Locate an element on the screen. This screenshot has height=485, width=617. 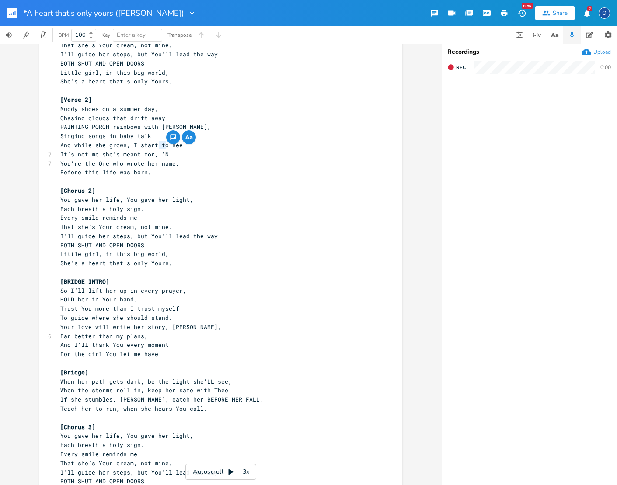
span: Trust You more than I trust myself is located at coordinates (120, 309).